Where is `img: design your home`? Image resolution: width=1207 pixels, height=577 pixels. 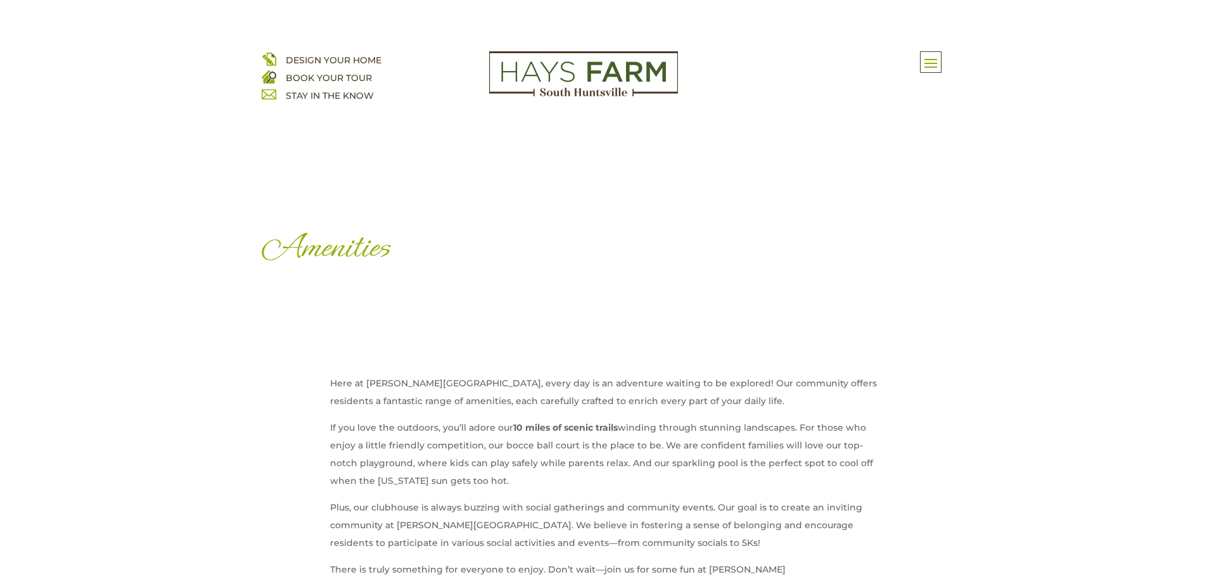
img: design your home is located at coordinates (269, 58).